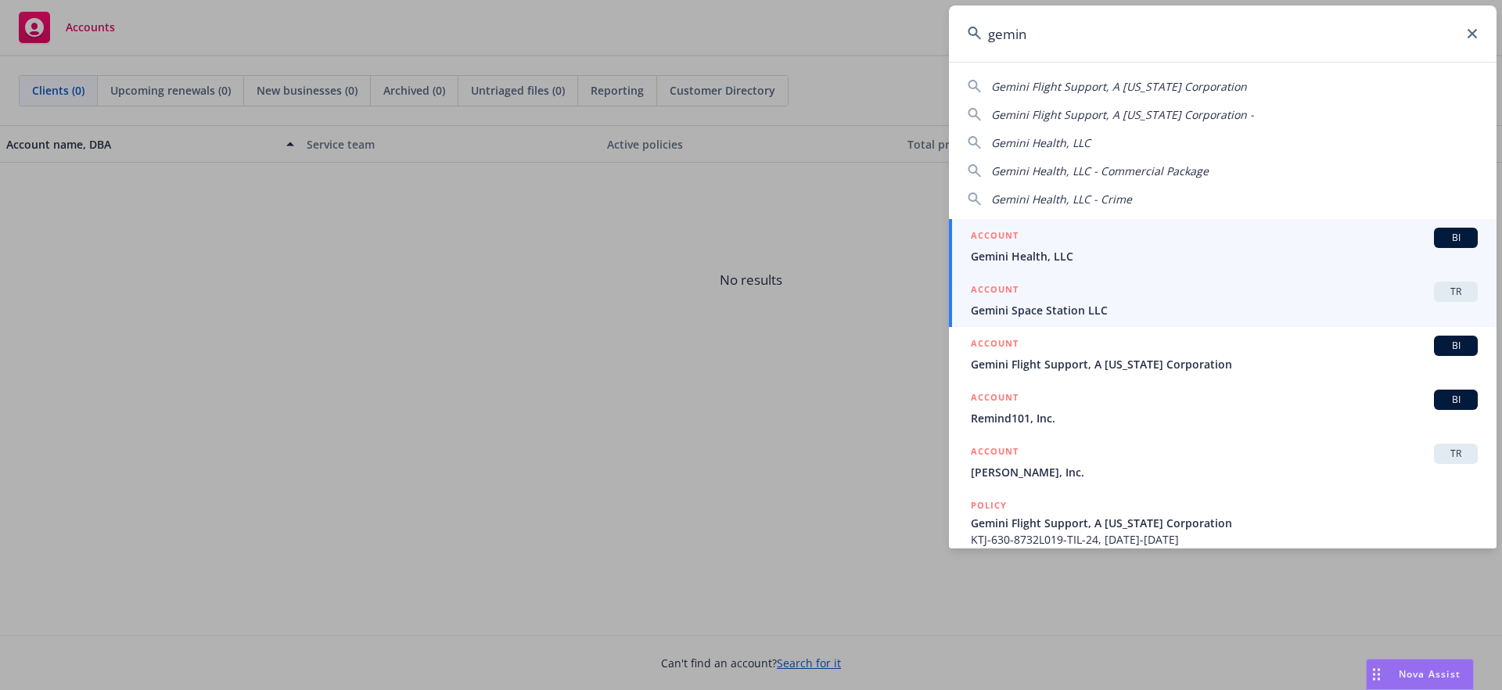 This screenshot has width=1502, height=690. I want to click on a: ACCOUNTTRGemini Space Station LLC, so click(1223, 300).